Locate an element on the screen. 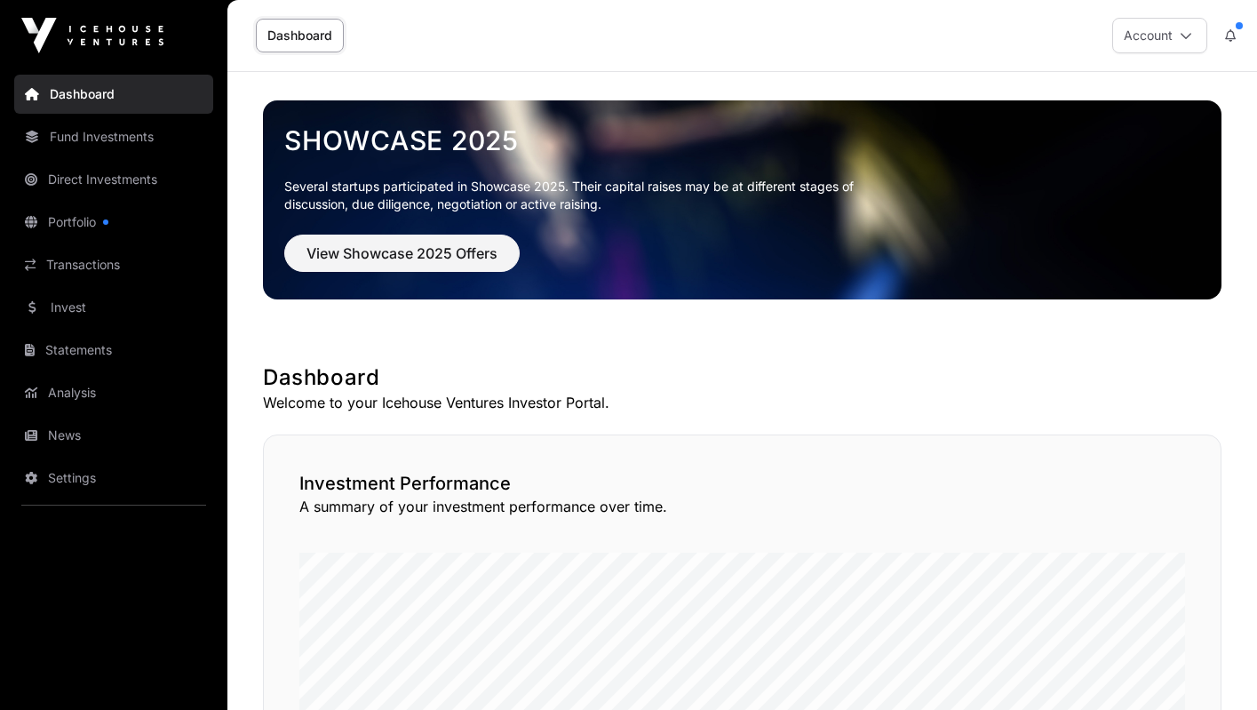 This screenshot has height=710, width=1257. a: Portfolio is located at coordinates (114, 222).